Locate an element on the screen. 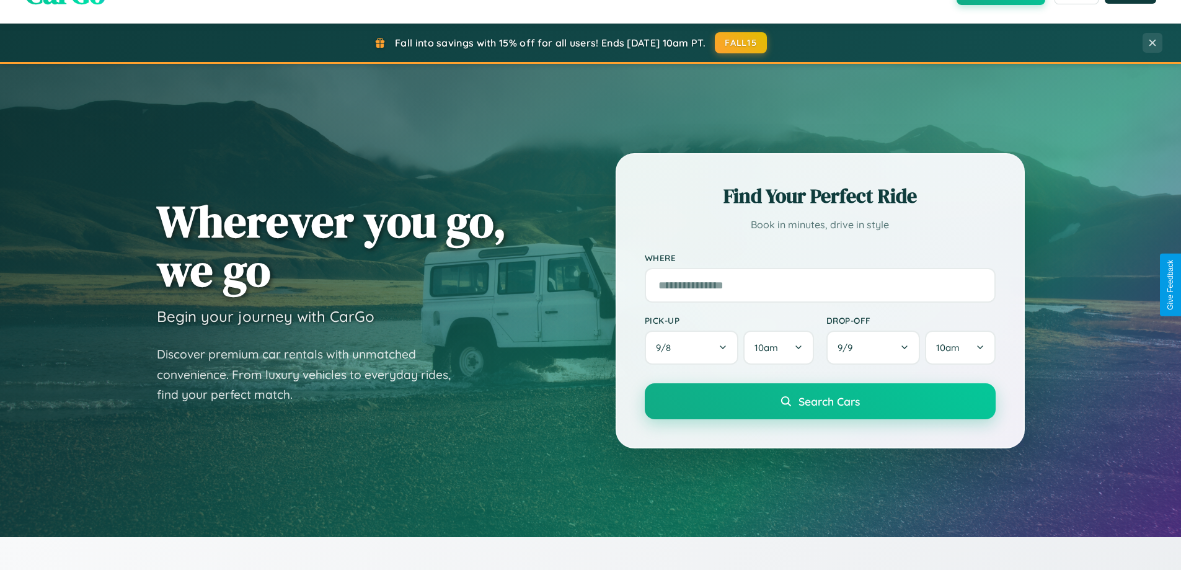  button: 9/8 is located at coordinates (692, 347).